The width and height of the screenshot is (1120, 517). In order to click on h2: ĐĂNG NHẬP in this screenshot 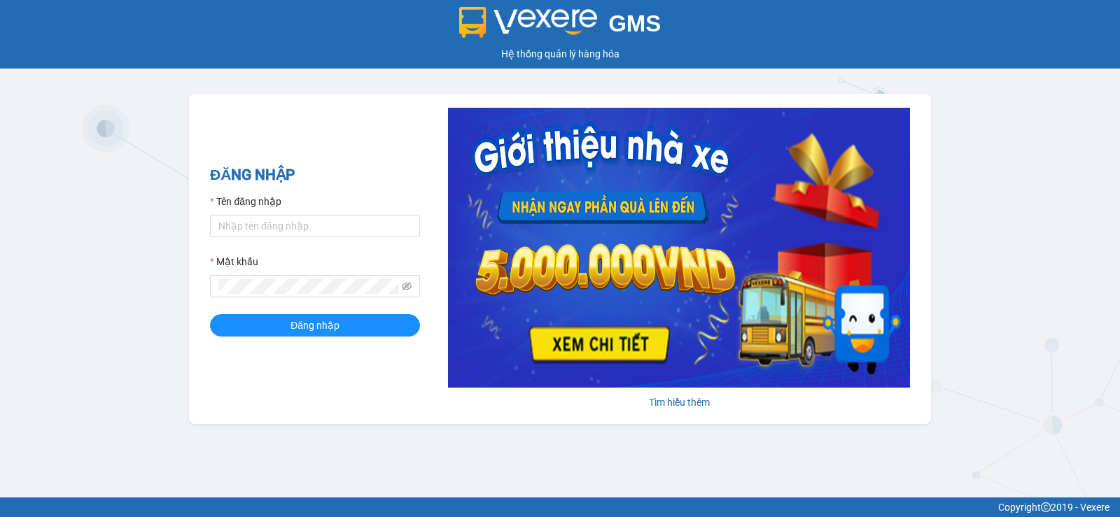, I will do `click(315, 175)`.